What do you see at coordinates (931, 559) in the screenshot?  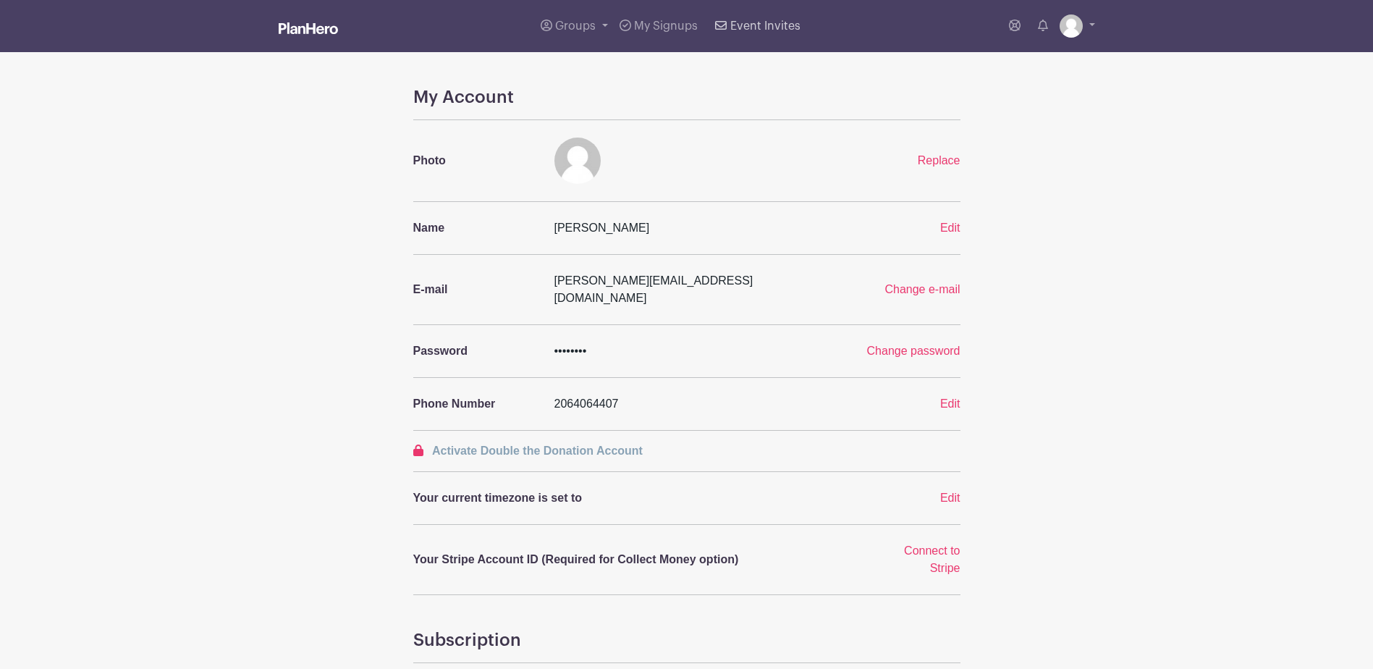 I see `span: Connect to Stripe` at bounding box center [931, 559].